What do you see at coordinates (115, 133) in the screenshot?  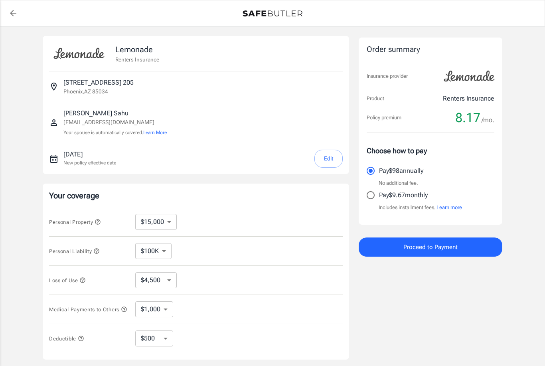 I see `p: Your spouse is automatically covered.` at bounding box center [115, 133].